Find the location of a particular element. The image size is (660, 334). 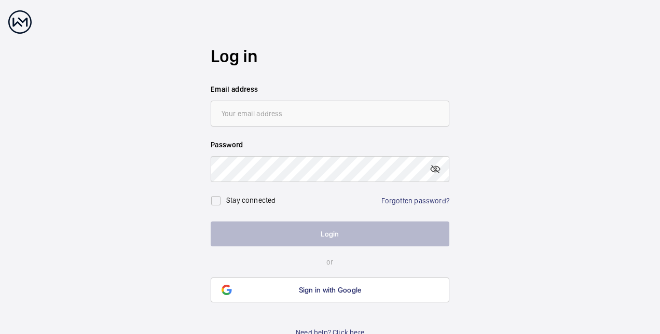

input: Your email address is located at coordinates (330, 114).